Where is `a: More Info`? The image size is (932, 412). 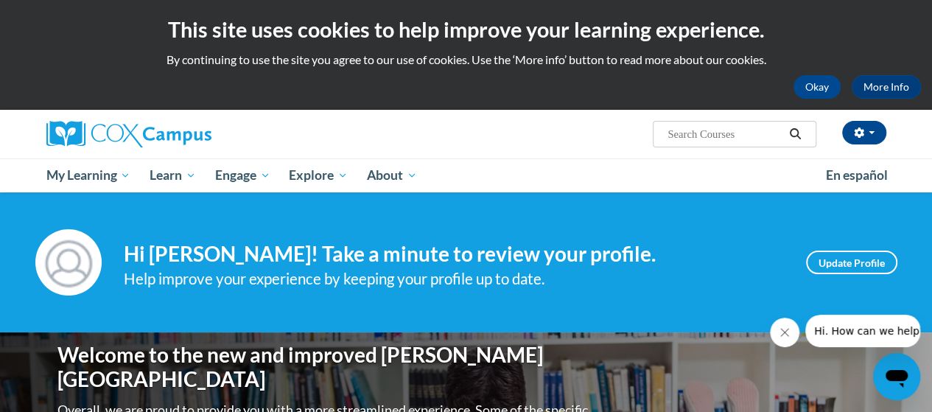
a: More Info is located at coordinates (886, 87).